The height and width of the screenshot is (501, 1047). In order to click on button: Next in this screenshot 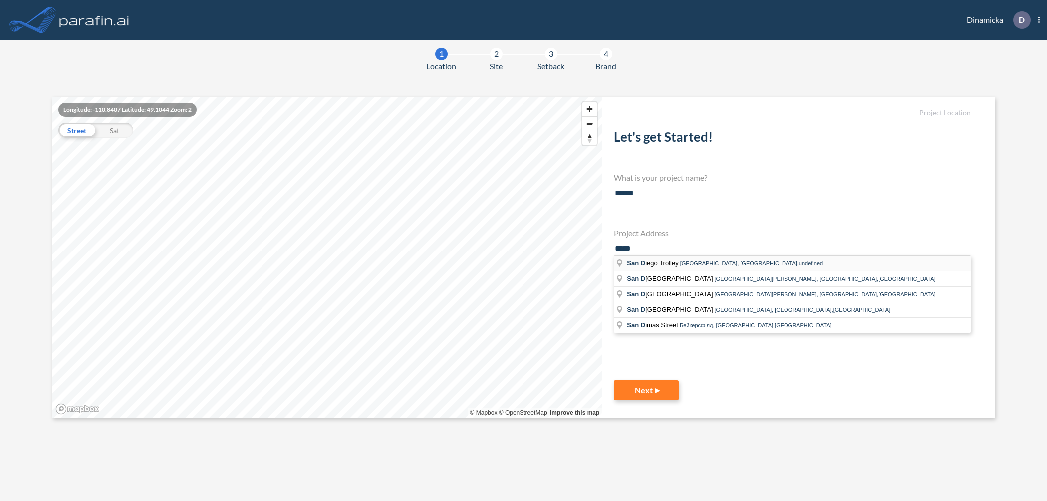, I will do `click(646, 390)`.